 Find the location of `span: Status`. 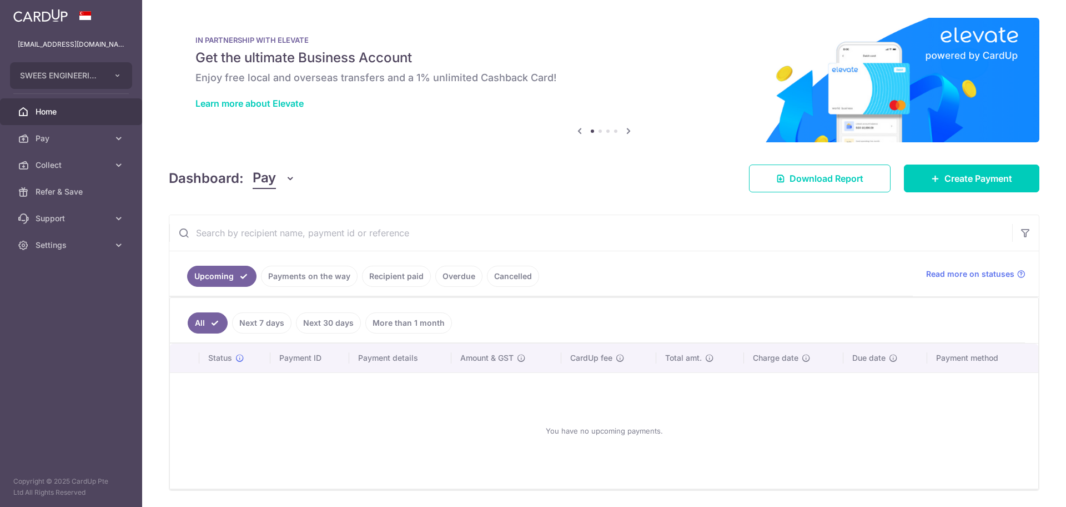

span: Status is located at coordinates (220, 358).